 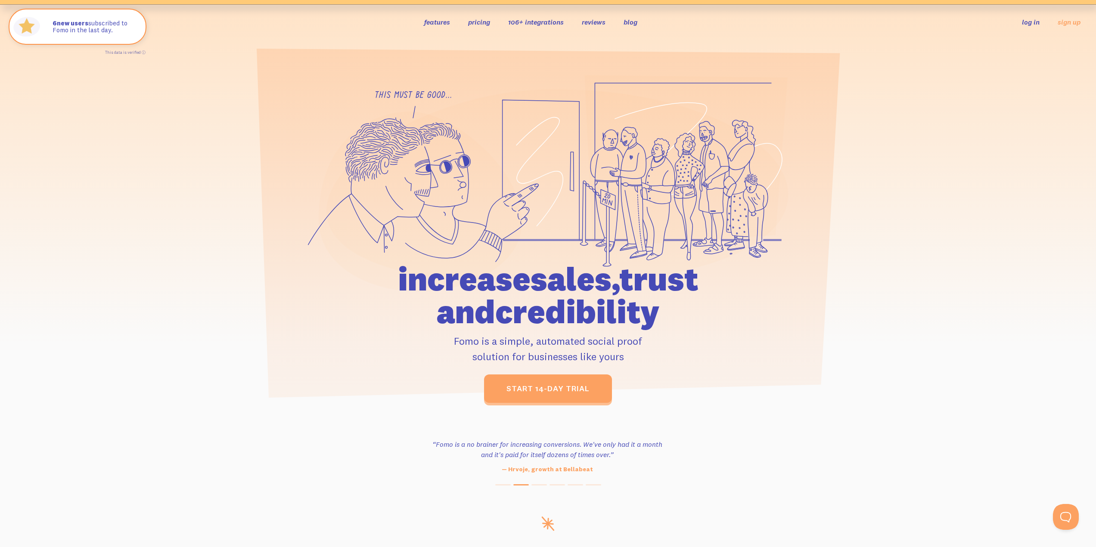 What do you see at coordinates (70, 23) in the screenshot?
I see `strong: new users` at bounding box center [70, 23].